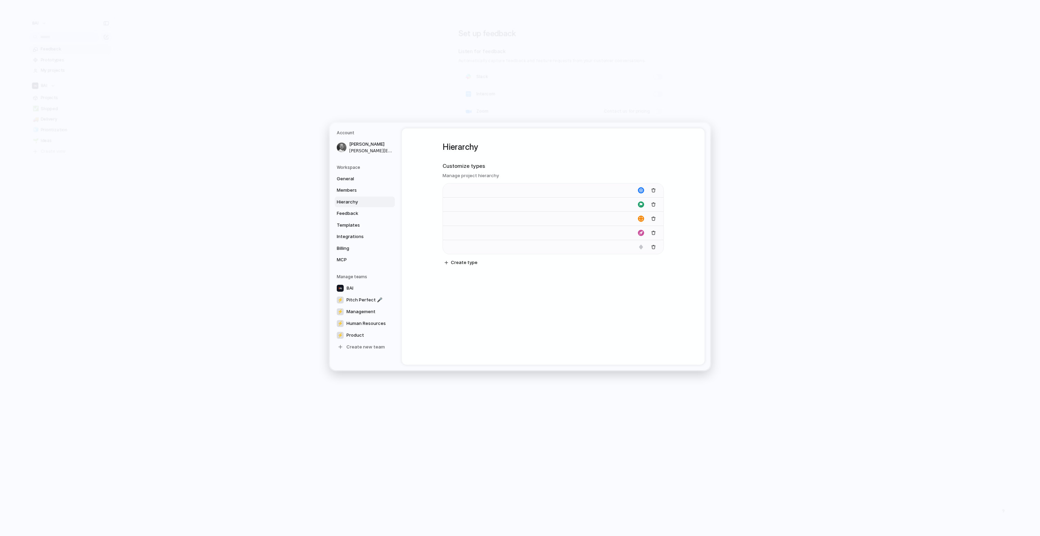  I want to click on span: Create new team, so click(366, 347).